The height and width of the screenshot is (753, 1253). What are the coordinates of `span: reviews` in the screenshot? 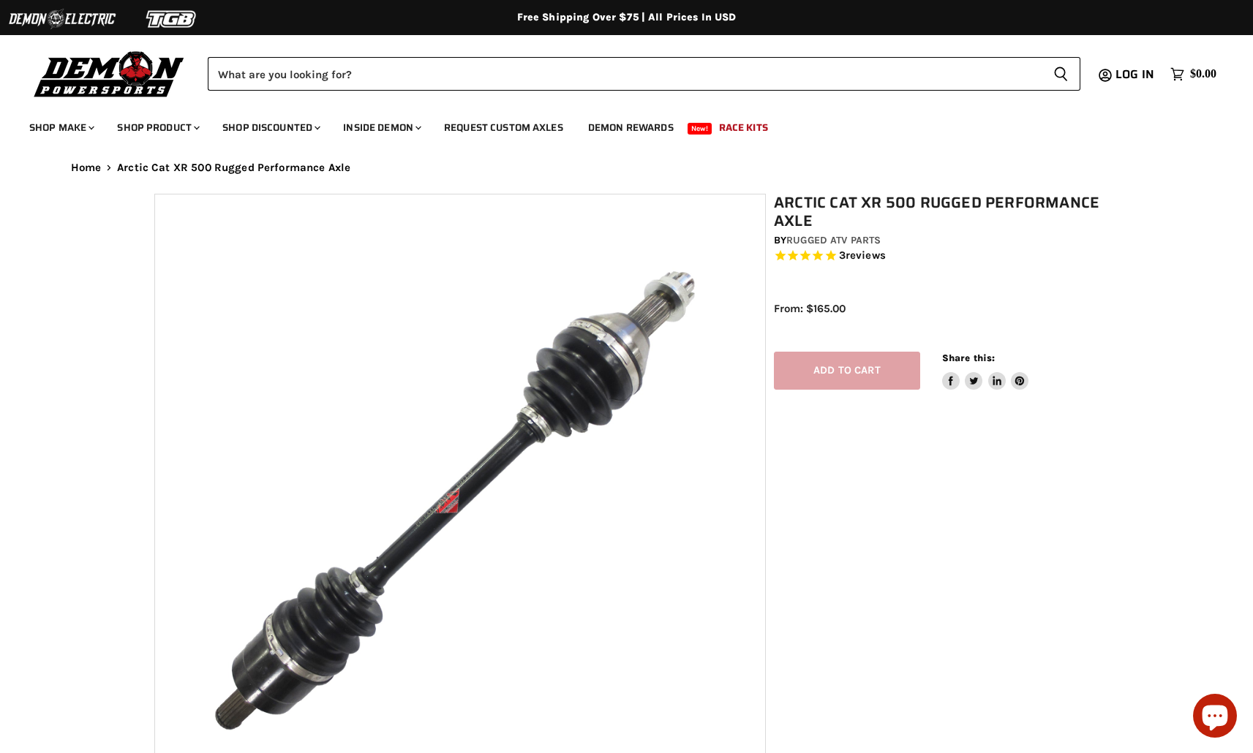 It's located at (865, 256).